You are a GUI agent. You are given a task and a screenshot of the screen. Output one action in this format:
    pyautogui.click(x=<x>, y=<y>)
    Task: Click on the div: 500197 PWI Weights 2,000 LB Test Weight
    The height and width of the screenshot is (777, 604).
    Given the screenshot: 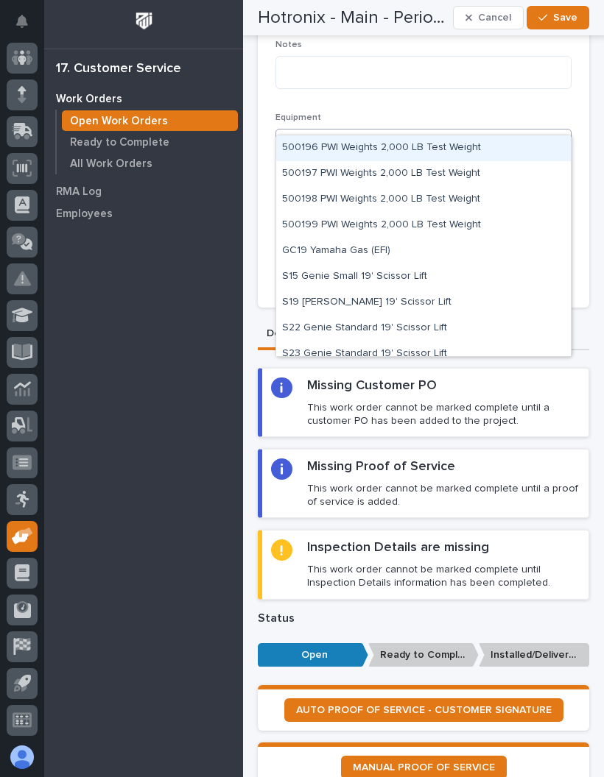 What is the action you would take?
    pyautogui.click(x=423, y=174)
    